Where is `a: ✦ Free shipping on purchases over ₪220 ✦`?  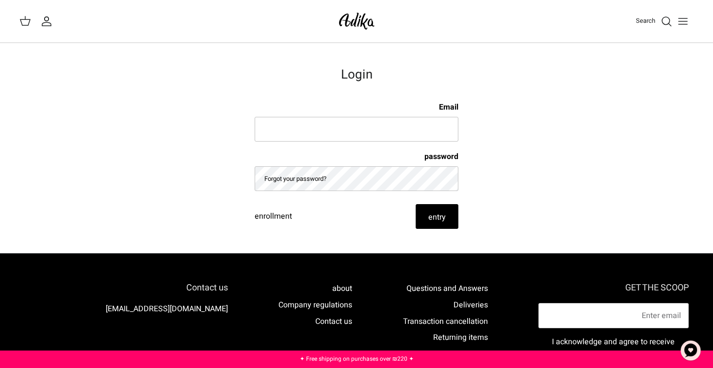 a: ✦ Free shipping on purchases over ₪220 ✦ is located at coordinates (356, 359).